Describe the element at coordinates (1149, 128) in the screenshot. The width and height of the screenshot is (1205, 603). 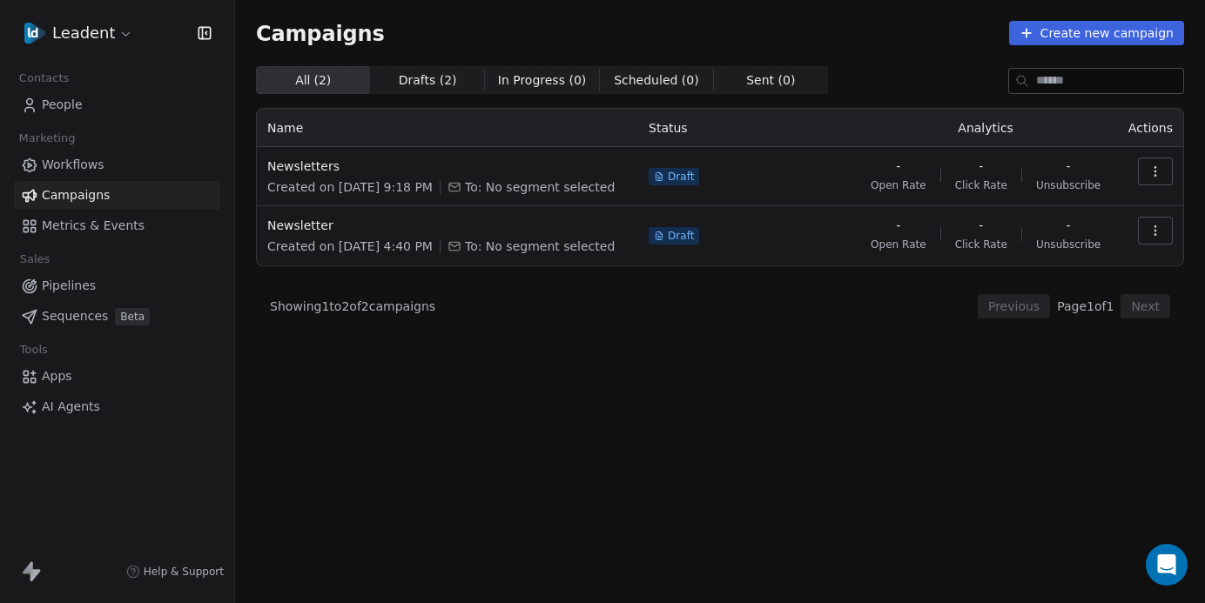
I see `th: Actions` at that location.